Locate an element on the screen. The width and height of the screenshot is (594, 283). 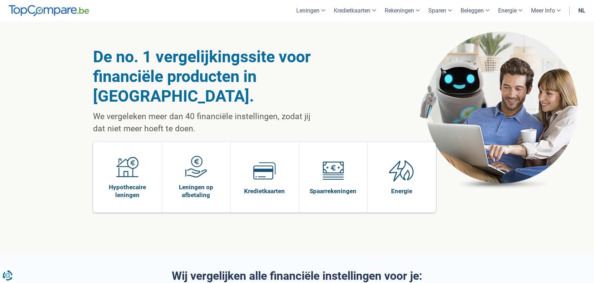
img: Kredietkaarten is located at coordinates (265, 171).